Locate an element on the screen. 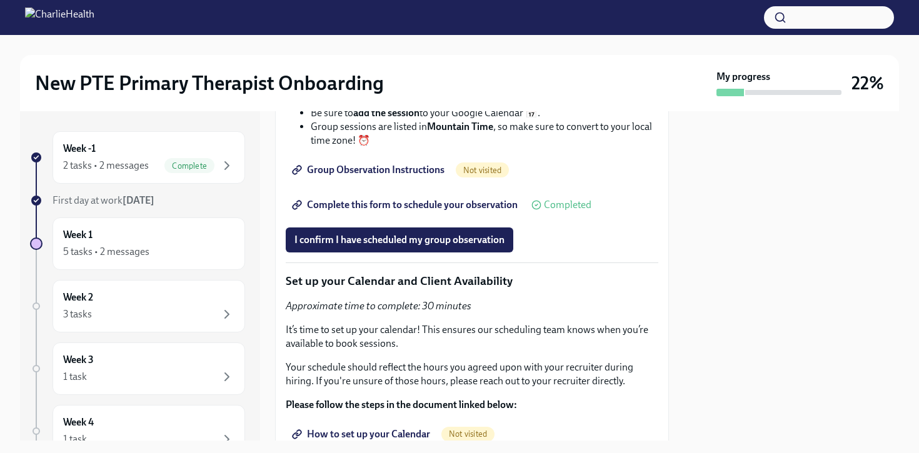 The height and width of the screenshot is (453, 919). span: Group Observation Instructions is located at coordinates (369, 170).